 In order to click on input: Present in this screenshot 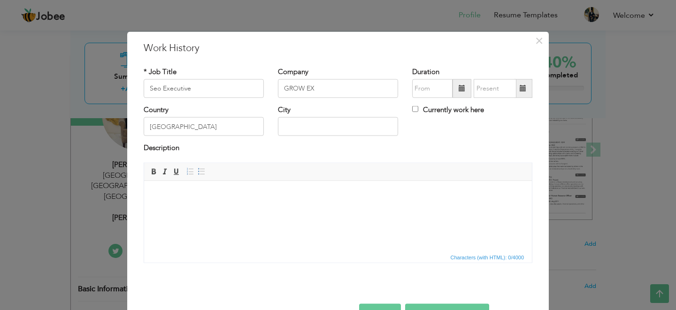, I will do `click(495, 89)`.